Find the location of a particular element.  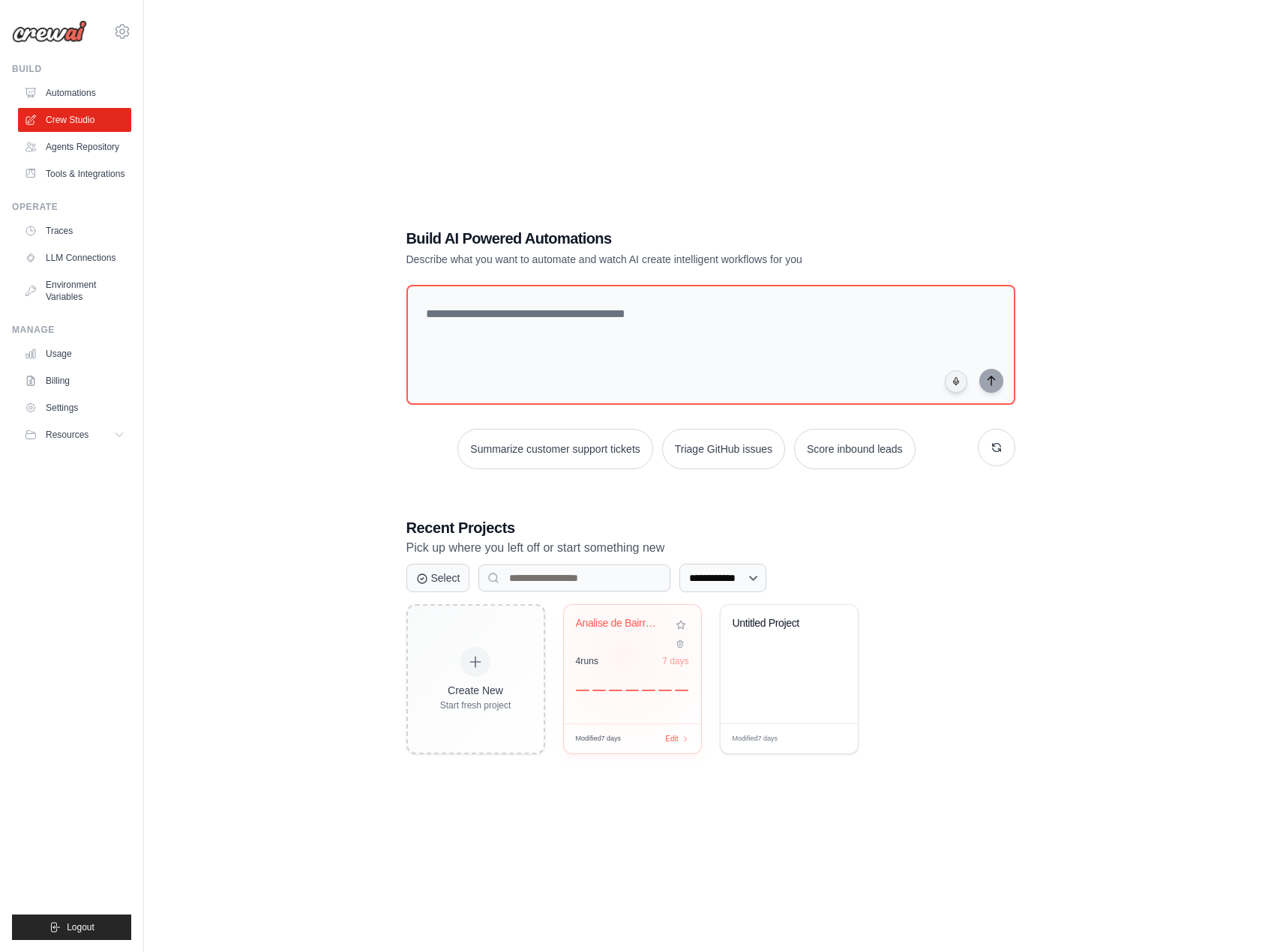

button: Get new suggestions is located at coordinates (997, 448).